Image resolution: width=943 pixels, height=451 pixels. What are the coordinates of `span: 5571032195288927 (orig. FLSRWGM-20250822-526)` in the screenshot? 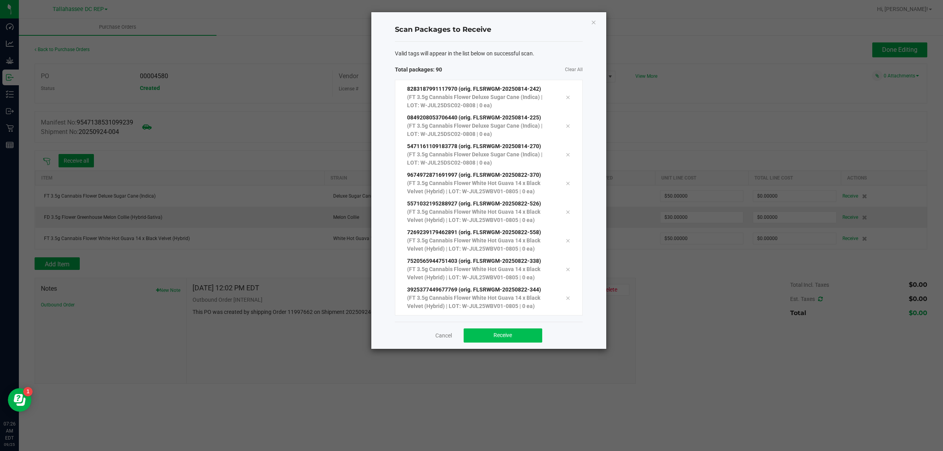 It's located at (474, 203).